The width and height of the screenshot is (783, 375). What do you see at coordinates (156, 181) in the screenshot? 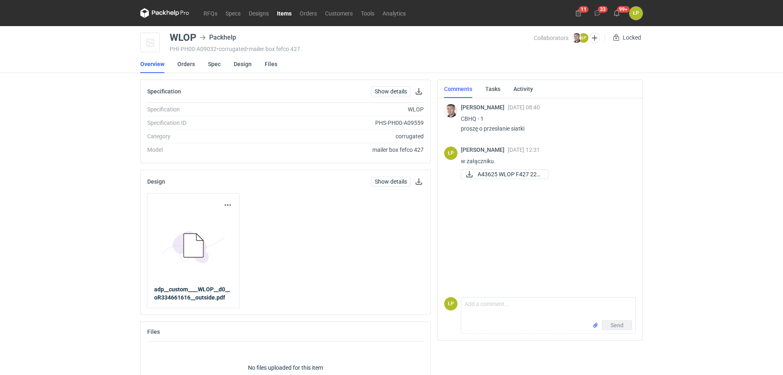
I see `h2: Design` at bounding box center [156, 181].